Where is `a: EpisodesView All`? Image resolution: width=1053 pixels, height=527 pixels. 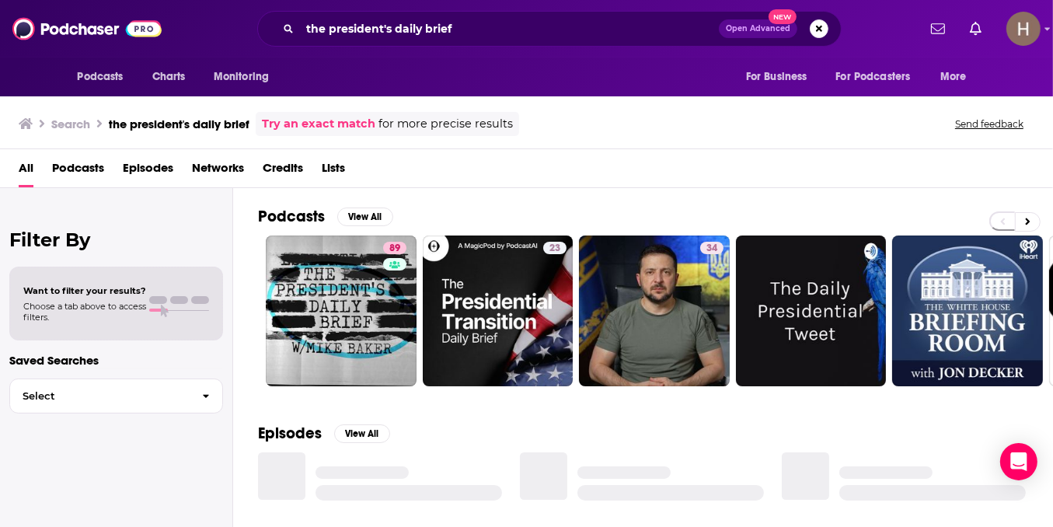 a: EpisodesView All is located at coordinates (324, 433).